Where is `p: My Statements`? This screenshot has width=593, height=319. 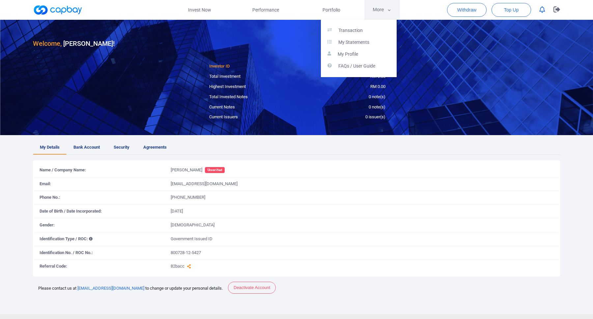 p: My Statements is located at coordinates (354, 43).